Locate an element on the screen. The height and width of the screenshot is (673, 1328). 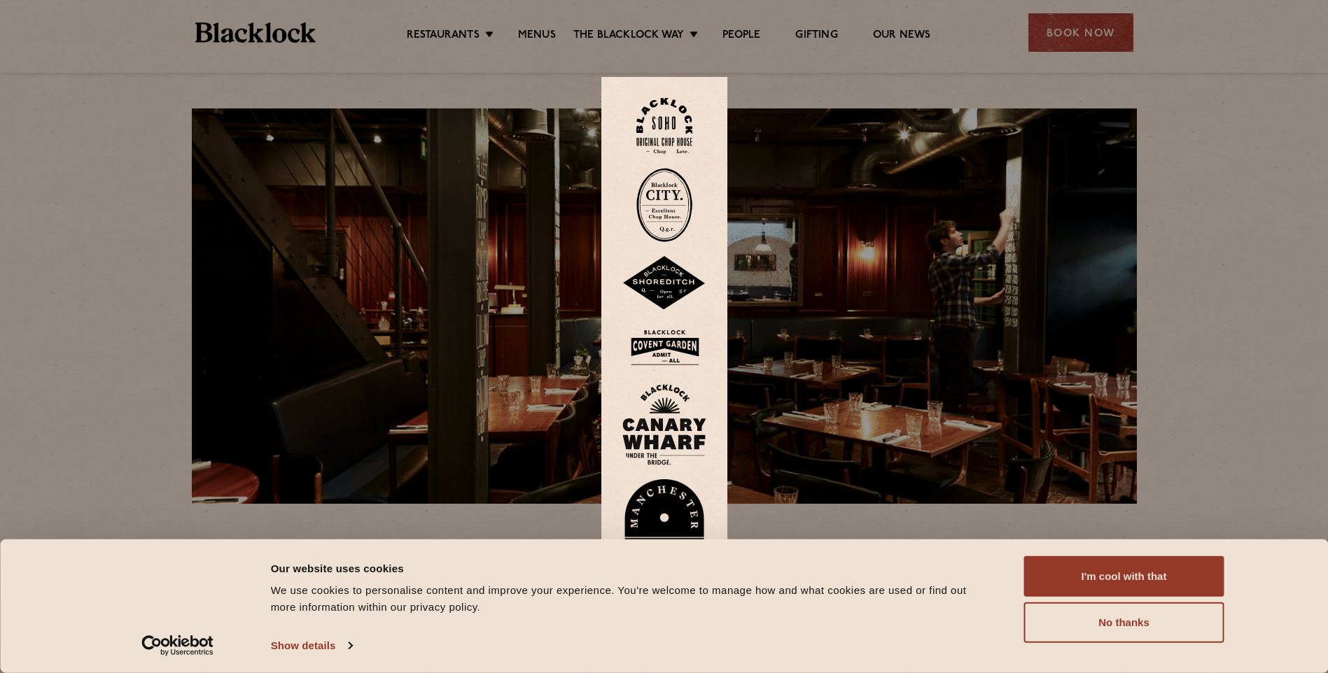
a: Usercentrics Cookiebot - opens in a new window is located at coordinates (177, 646).